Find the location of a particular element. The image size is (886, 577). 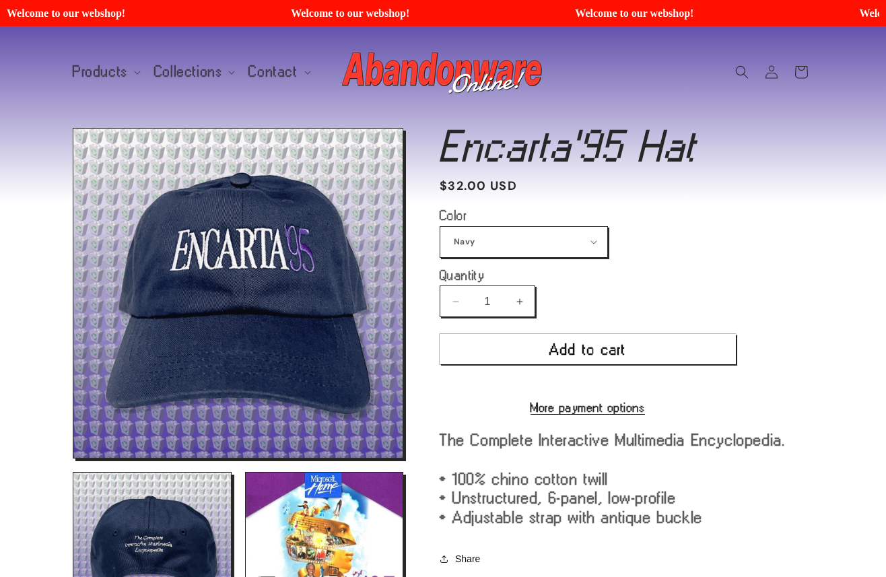

h1: Encarta'95 Hat is located at coordinates (626, 146).